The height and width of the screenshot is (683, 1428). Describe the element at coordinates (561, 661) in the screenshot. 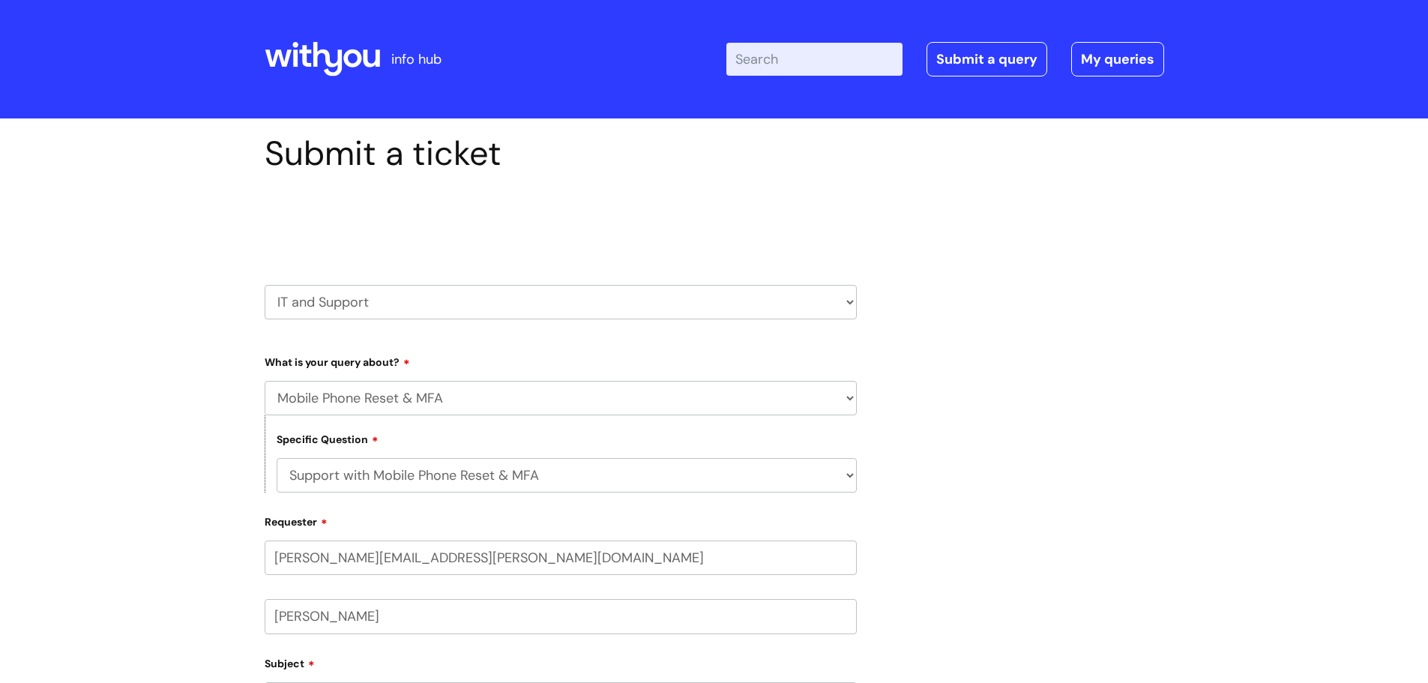

I see `label: Subject` at that location.